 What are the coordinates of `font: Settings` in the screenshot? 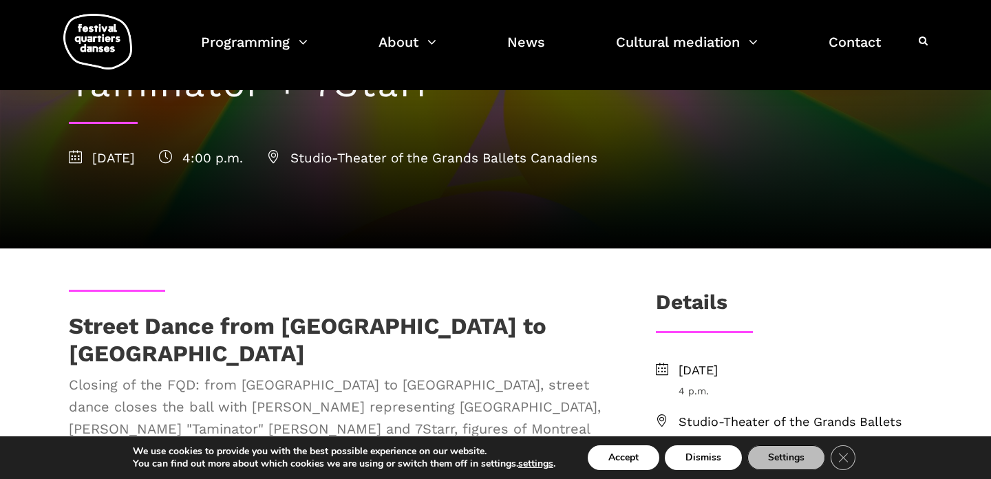 It's located at (786, 457).